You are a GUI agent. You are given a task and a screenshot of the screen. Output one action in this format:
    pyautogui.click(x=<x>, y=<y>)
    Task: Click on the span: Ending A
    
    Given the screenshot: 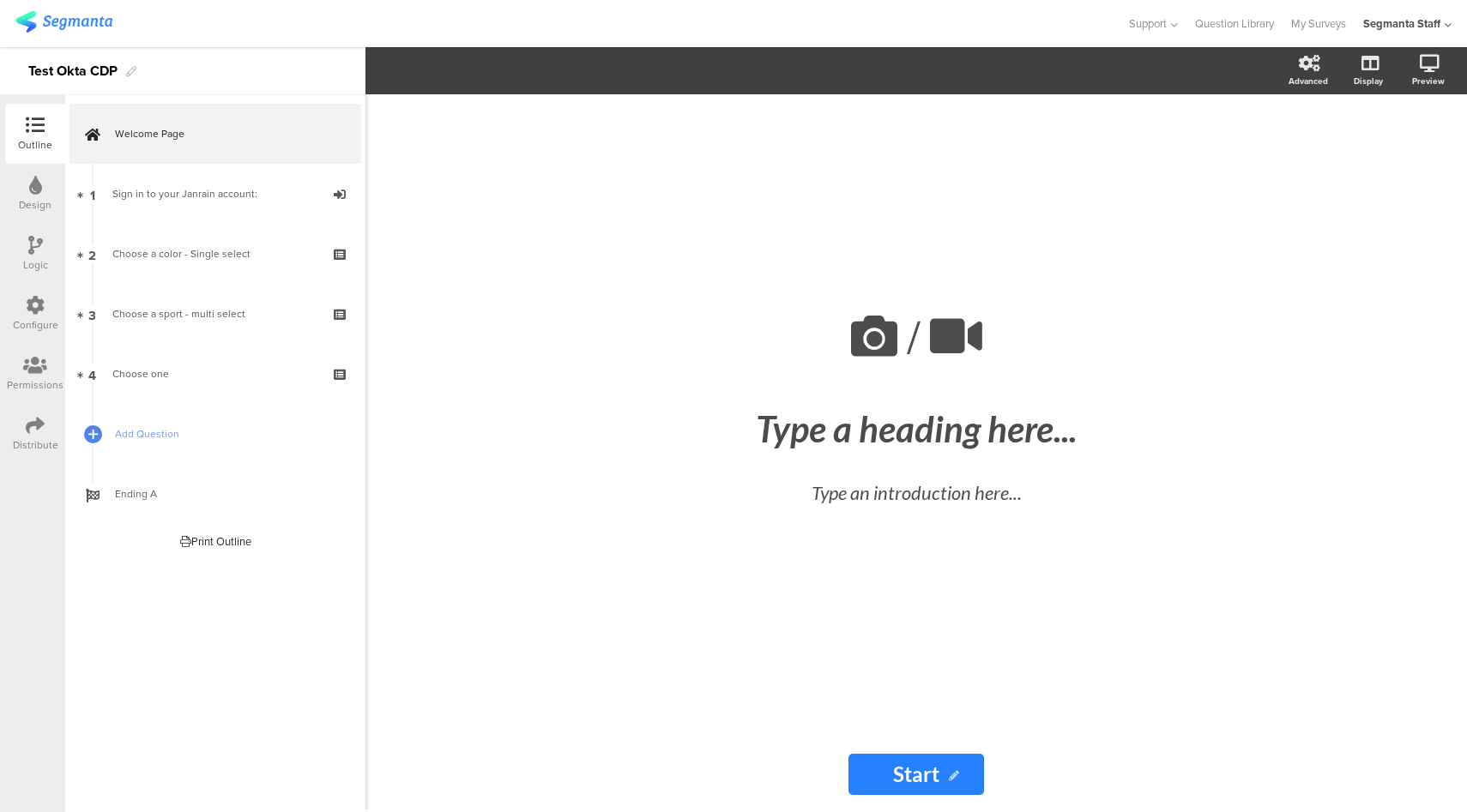 What is the action you would take?
    pyautogui.click(x=225, y=494)
    